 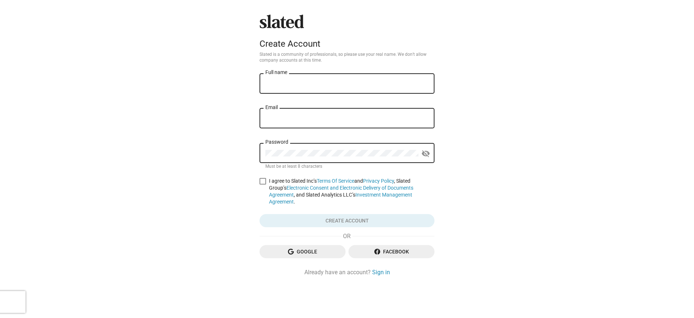 What do you see at coordinates (426, 153) in the screenshot?
I see `button: Show password` at bounding box center [426, 153].